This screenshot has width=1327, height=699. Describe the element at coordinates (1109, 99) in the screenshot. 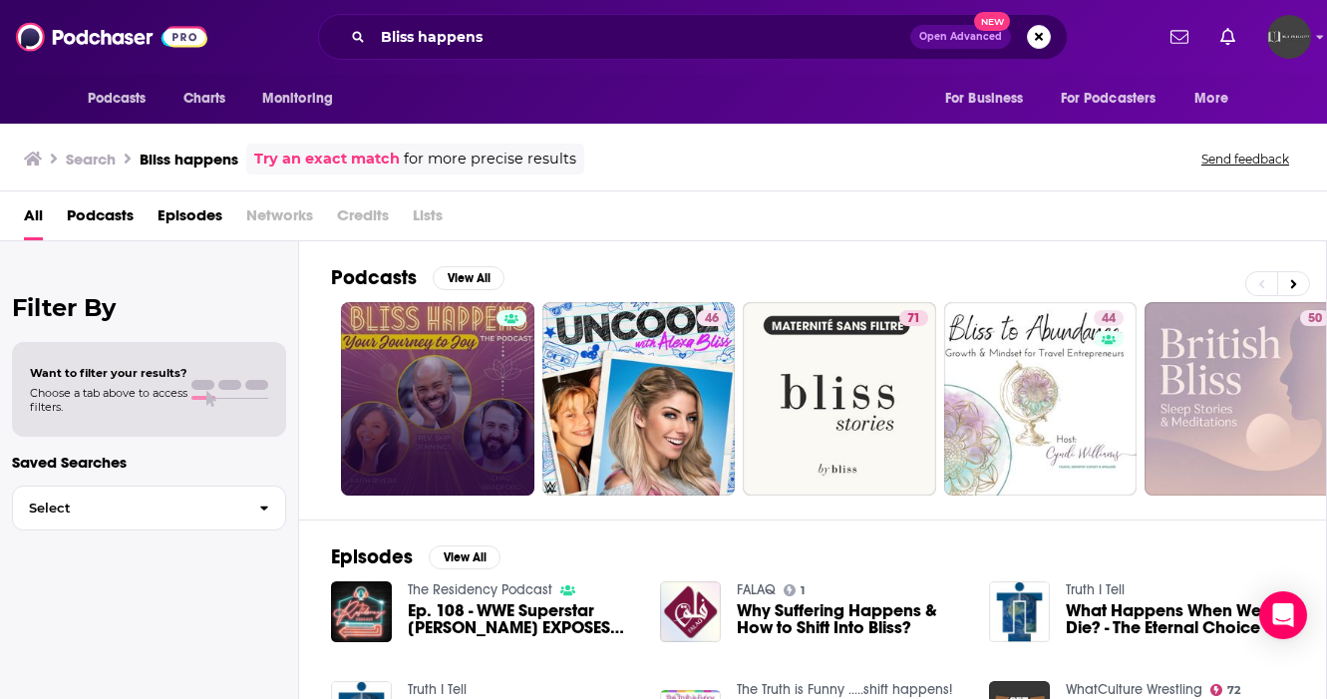

I see `span: For Podcasters` at that location.